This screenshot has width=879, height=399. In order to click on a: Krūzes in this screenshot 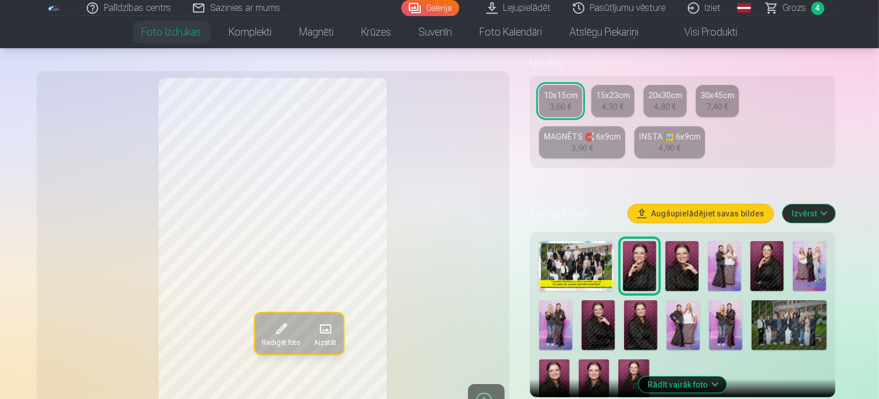, I will do `click(377, 32)`.